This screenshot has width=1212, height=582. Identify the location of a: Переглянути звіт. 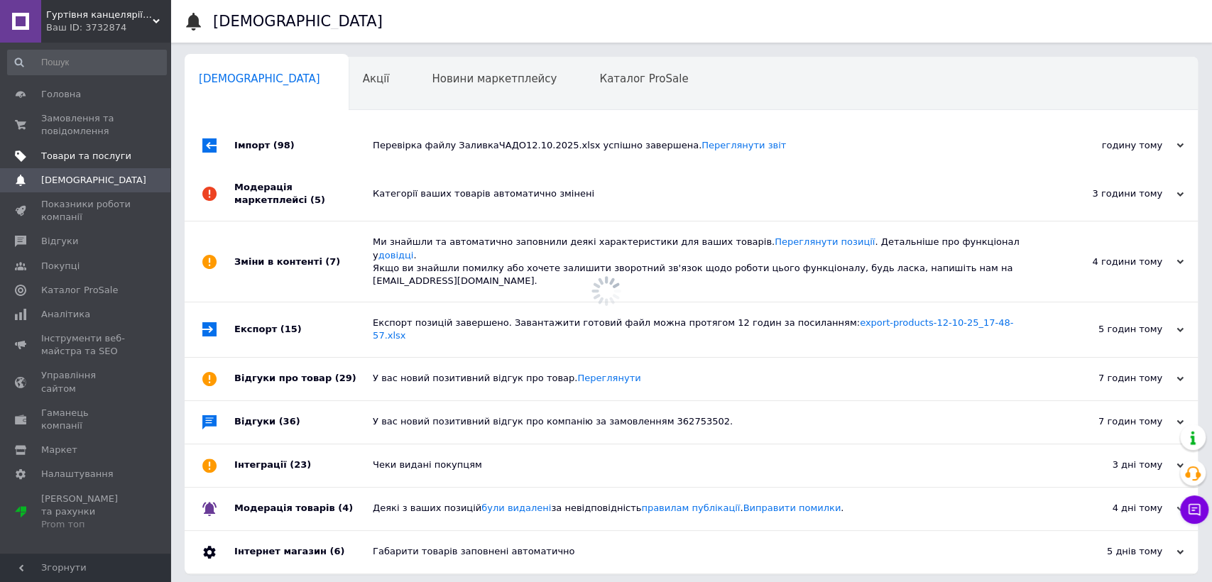
(743, 145).